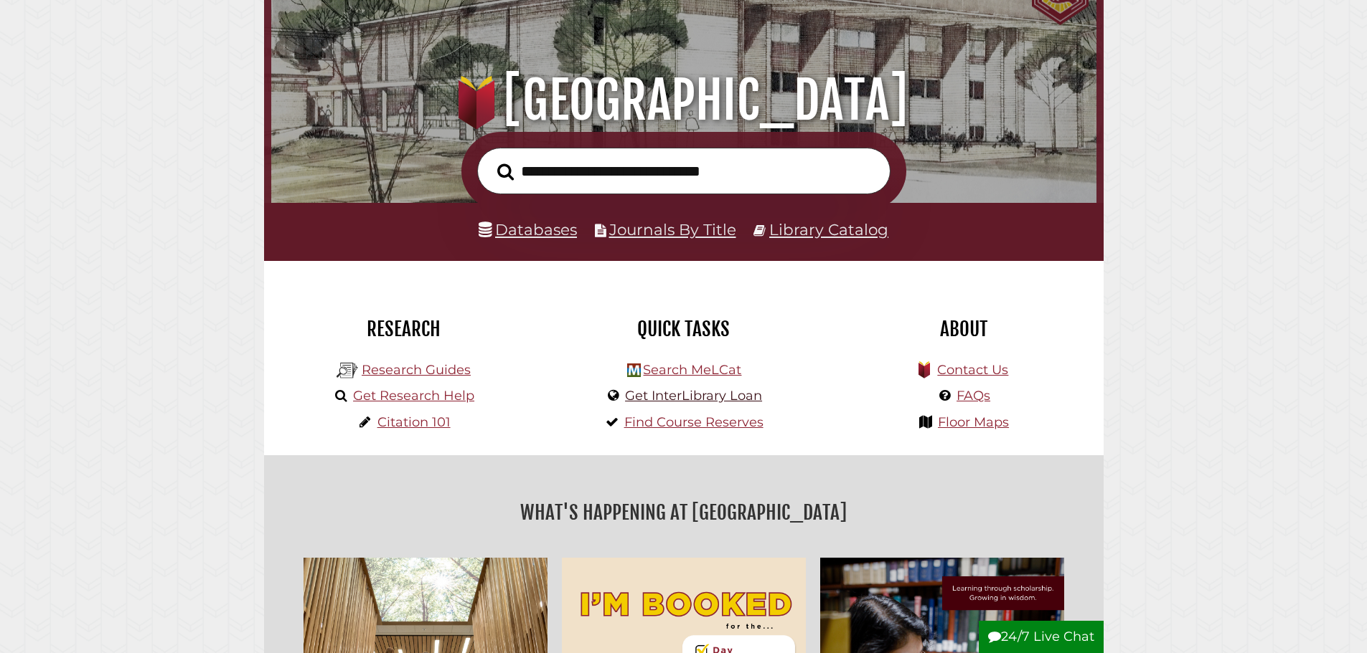 The height and width of the screenshot is (653, 1367). What do you see at coordinates (505, 171) in the screenshot?
I see `i: Search` at bounding box center [505, 171].